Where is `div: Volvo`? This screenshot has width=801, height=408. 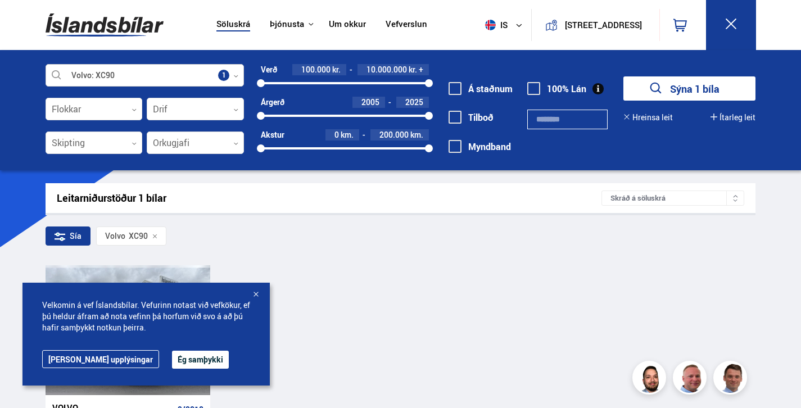 div: Volvo is located at coordinates (115, 236).